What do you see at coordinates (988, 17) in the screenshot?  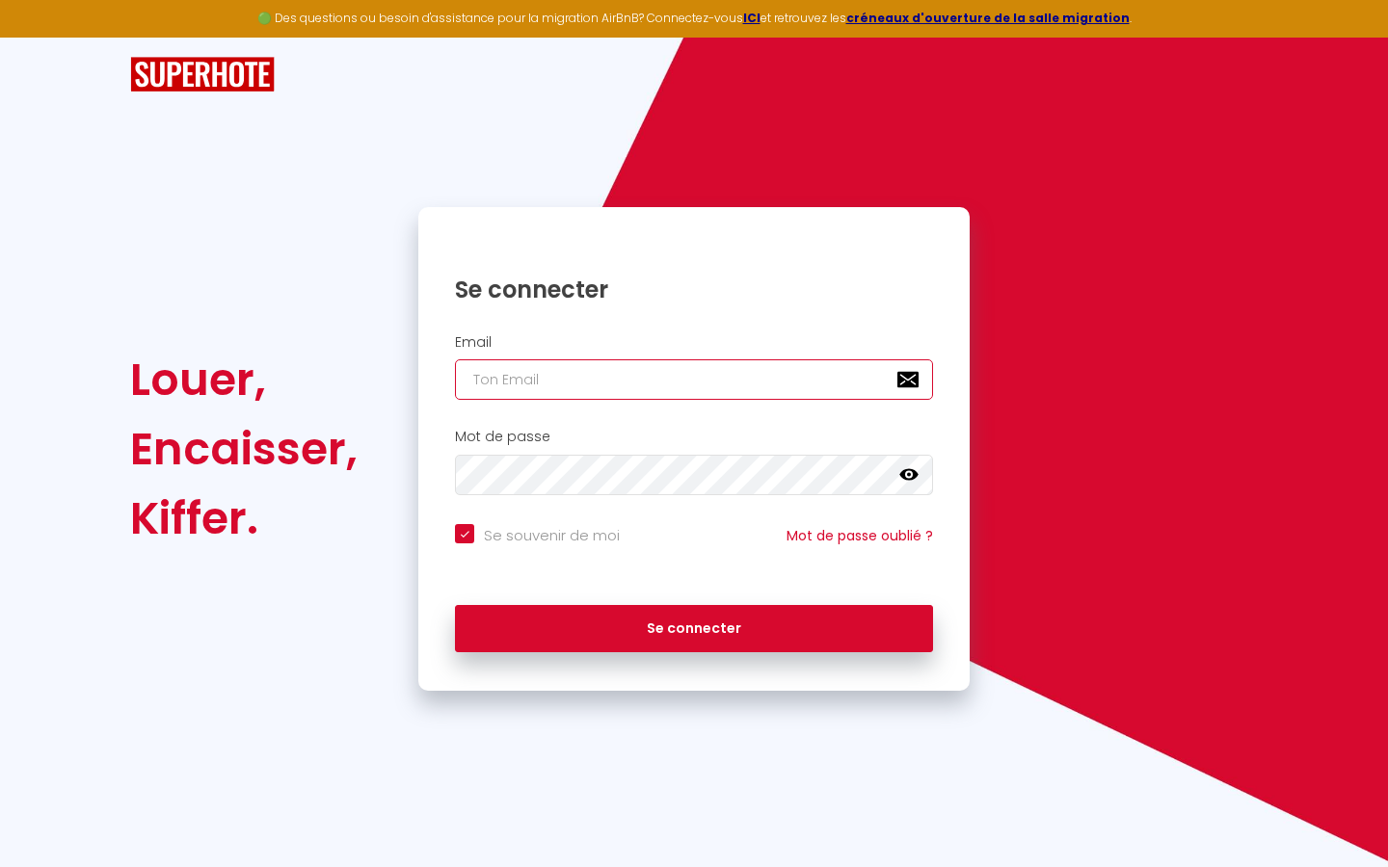 I see `strong: créneaux d'ouverture de la salle migration` at bounding box center [988, 17].